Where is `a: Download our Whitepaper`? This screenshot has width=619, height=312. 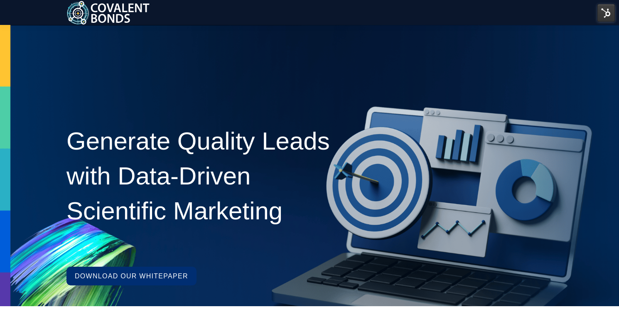 a: Download our Whitepaper is located at coordinates (131, 276).